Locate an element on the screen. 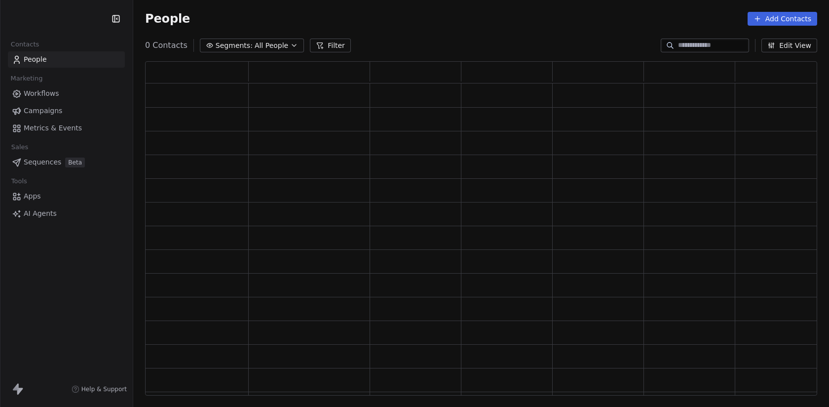 The height and width of the screenshot is (407, 829). span: Help & Support is located at coordinates (104, 389).